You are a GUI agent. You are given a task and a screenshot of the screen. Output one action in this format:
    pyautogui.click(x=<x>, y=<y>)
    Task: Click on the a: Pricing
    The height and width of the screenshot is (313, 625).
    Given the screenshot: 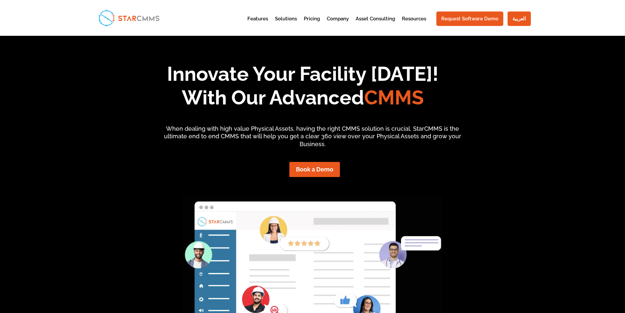 What is the action you would take?
    pyautogui.click(x=312, y=24)
    